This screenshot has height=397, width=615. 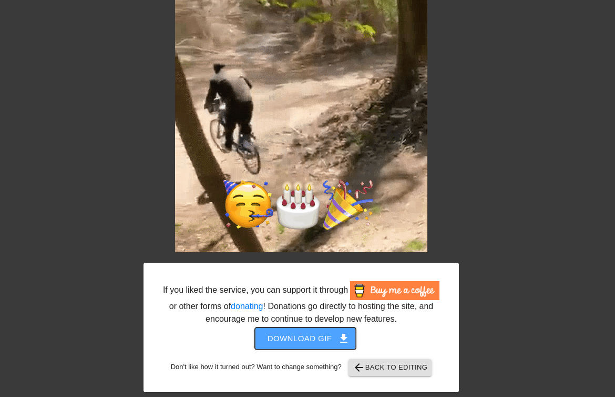 I want to click on span: Back to Editing, so click(x=390, y=367).